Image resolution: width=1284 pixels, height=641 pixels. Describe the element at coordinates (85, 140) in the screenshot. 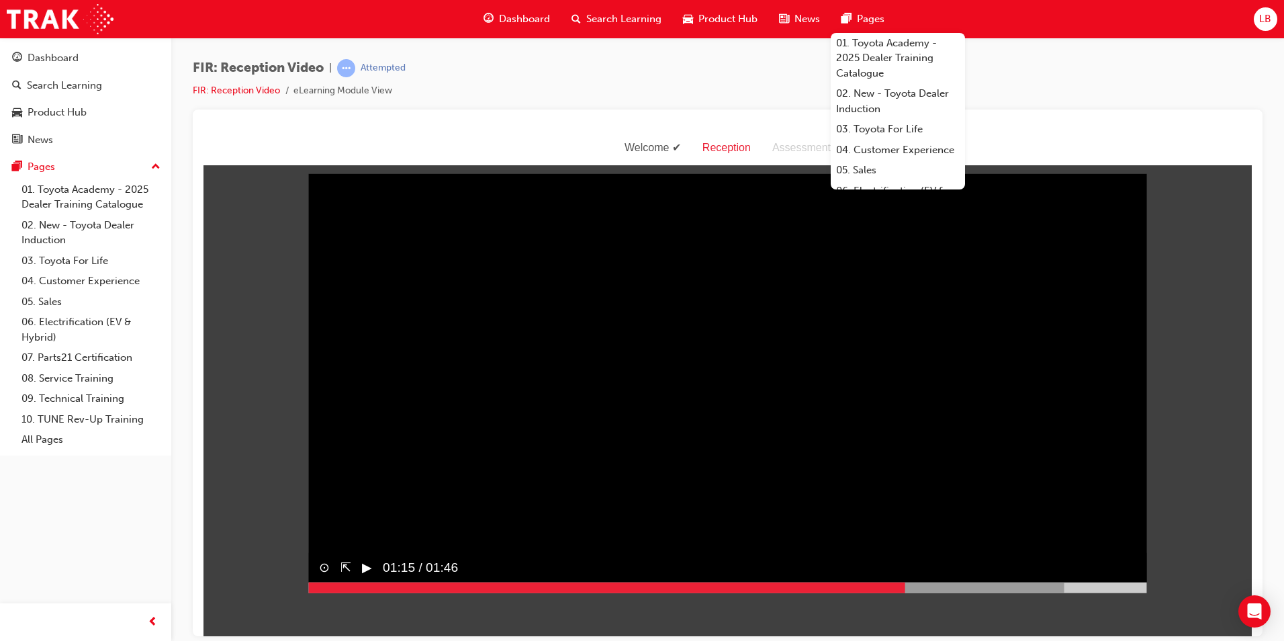

I see `a: News` at that location.